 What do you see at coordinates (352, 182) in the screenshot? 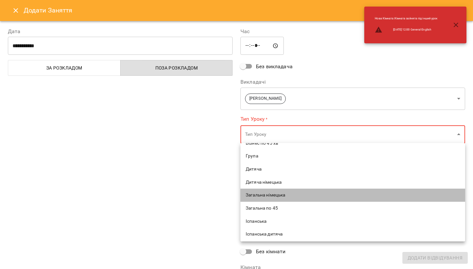
I see `span: Дитяча німецька` at bounding box center [352, 182].